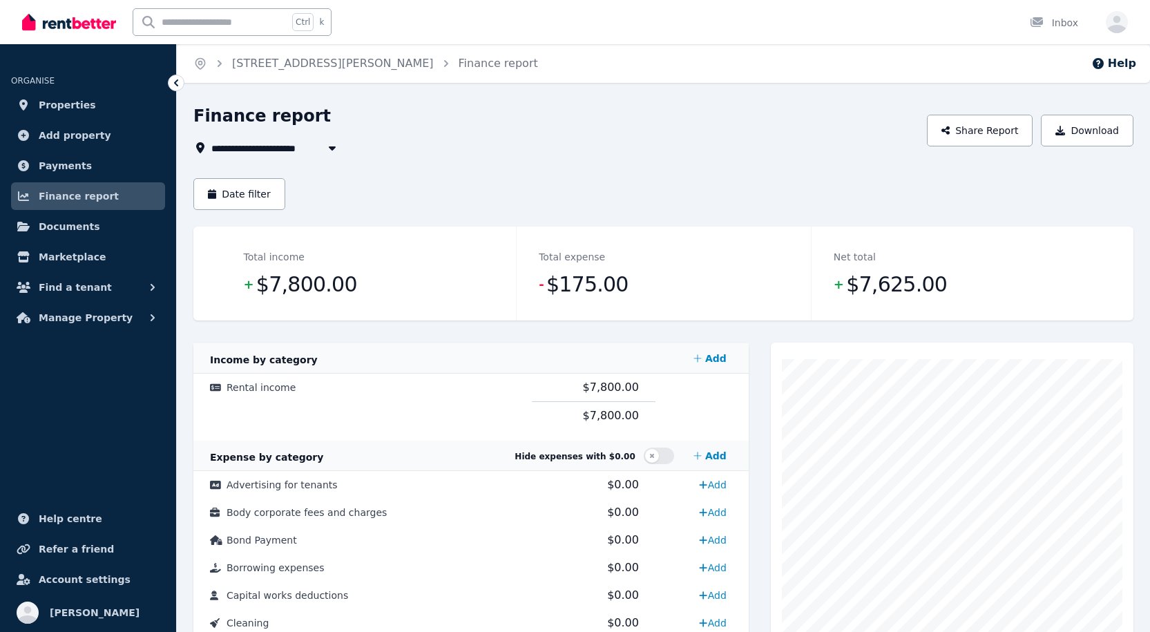  I want to click on div: Inbox, so click(1054, 23).